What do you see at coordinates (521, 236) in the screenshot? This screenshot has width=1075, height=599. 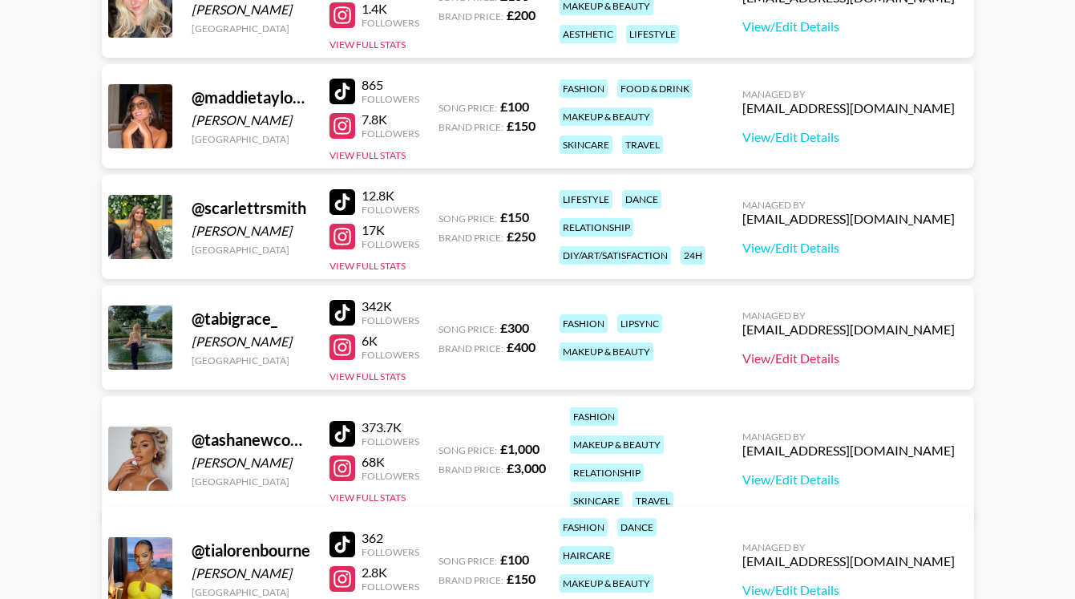 I see `strong: £ 250` at bounding box center [521, 236].